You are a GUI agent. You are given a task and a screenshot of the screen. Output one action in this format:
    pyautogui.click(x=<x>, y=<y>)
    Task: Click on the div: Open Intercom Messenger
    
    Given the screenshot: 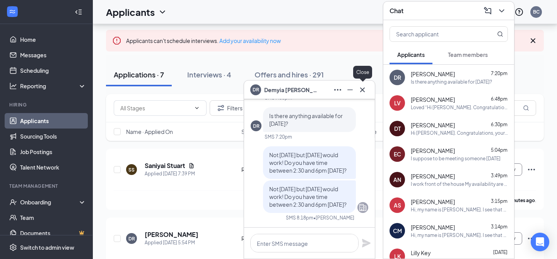 What is the action you would take?
    pyautogui.click(x=540, y=242)
    